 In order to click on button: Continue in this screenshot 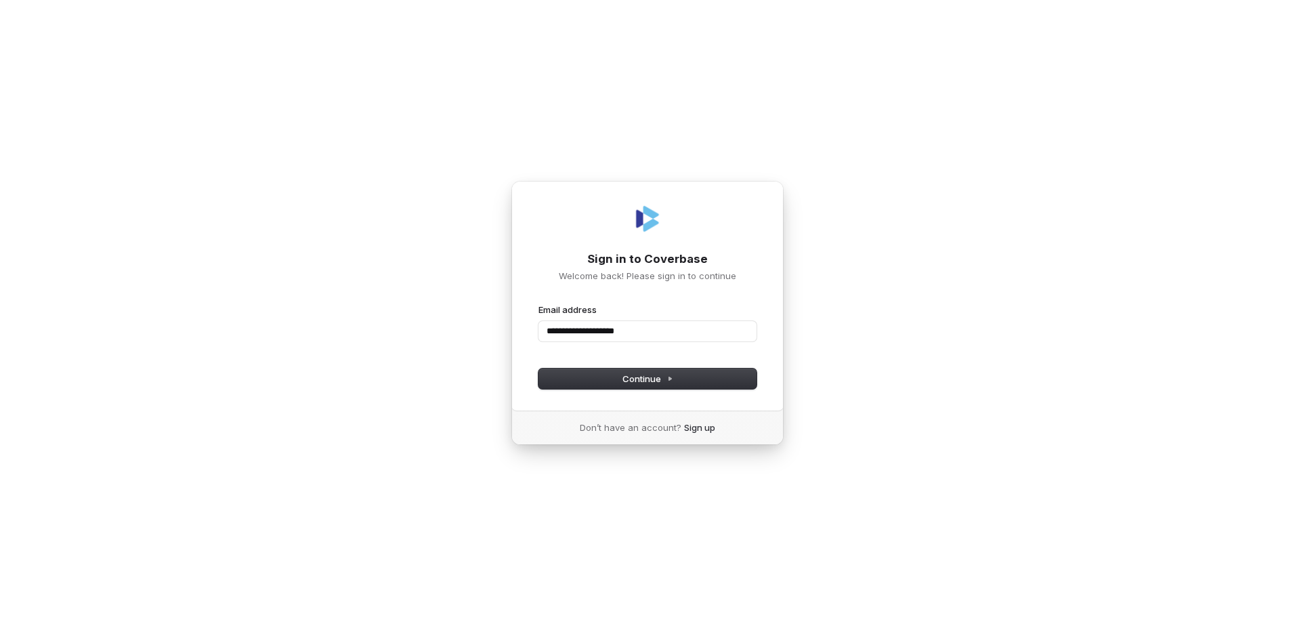, I will do `click(648, 379)`.